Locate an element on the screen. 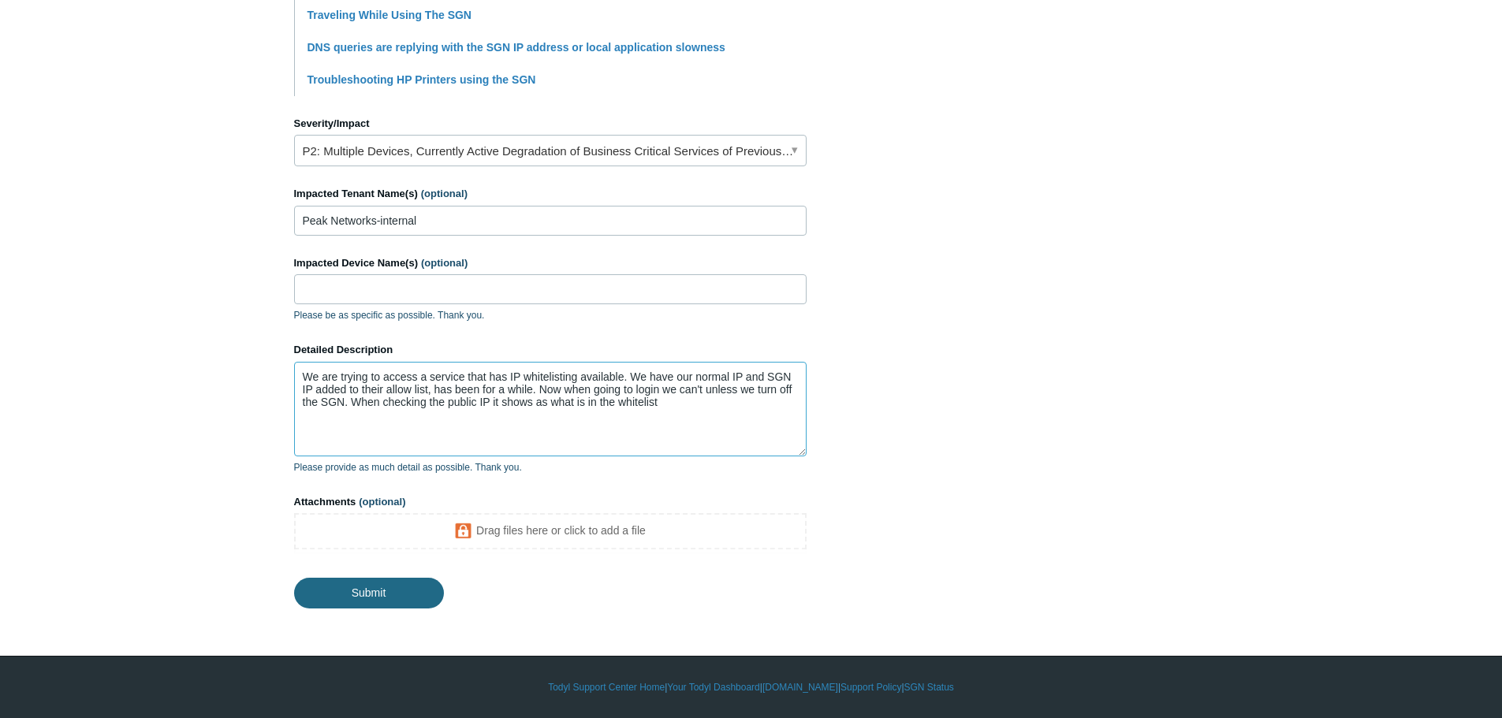 Image resolution: width=1502 pixels, height=718 pixels. p: Please be as specific as possible. Thank you. is located at coordinates (550, 315).